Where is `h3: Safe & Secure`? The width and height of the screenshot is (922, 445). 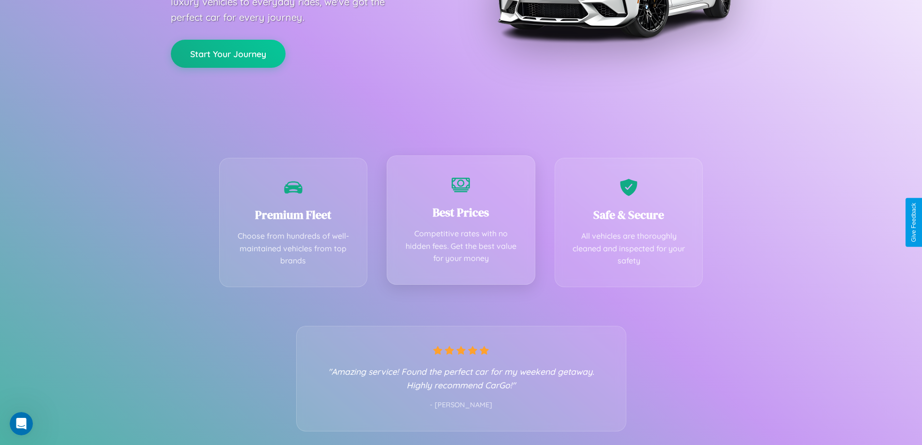
h3: Safe & Secure is located at coordinates (629, 214).